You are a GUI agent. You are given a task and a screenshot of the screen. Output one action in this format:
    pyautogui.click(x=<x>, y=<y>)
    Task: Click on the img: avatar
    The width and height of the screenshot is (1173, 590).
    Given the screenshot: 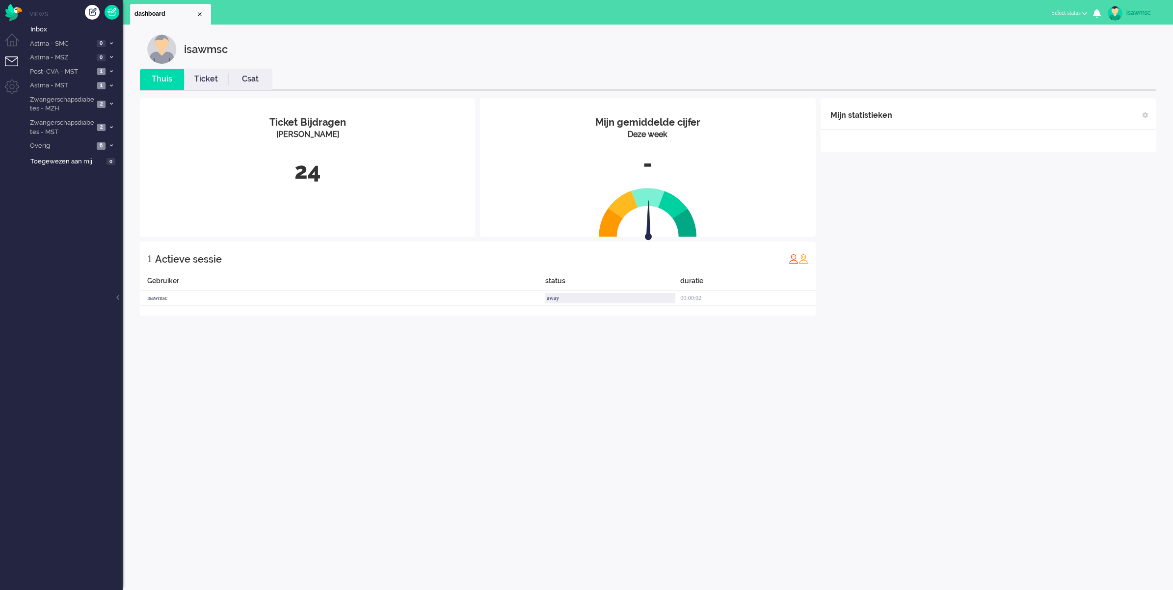 What is the action you would take?
    pyautogui.click(x=1115, y=13)
    